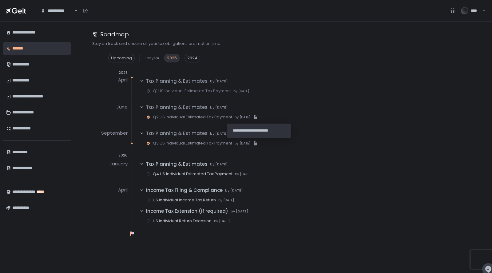  Describe the element at coordinates (288, 44) in the screenshot. I see `div: Stay on track and ensure all your tax obligations are met on time.` at that location.